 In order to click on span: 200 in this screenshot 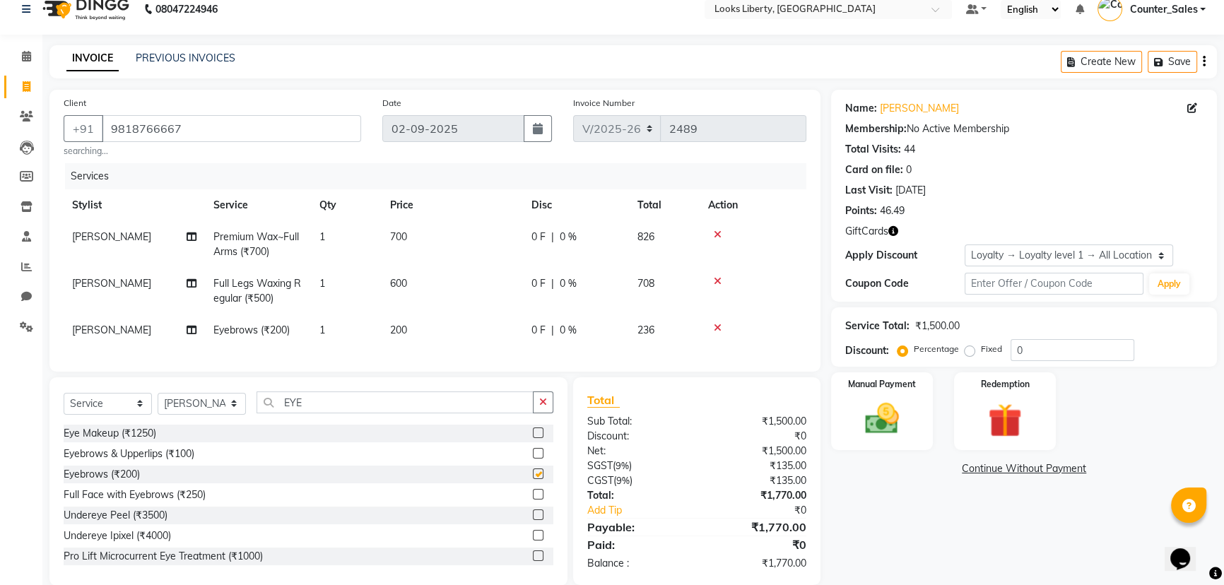, I will do `click(398, 330)`.